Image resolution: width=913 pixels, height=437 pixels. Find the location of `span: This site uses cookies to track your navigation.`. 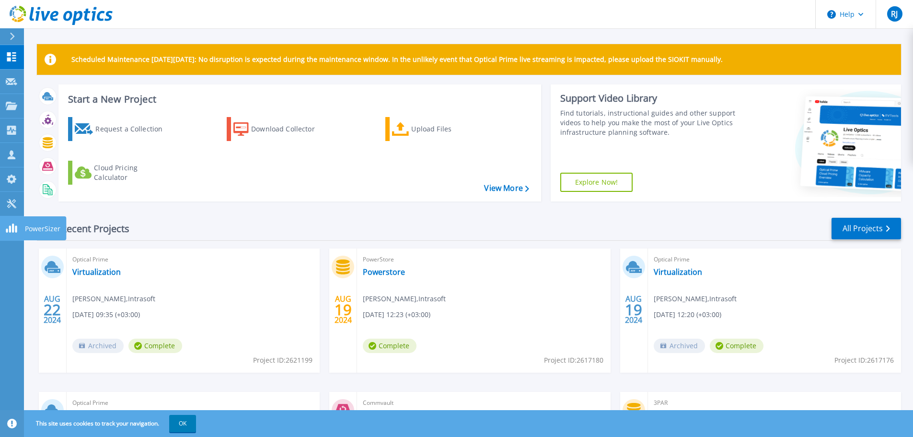

span: This site uses cookies to track your navigation. is located at coordinates (111, 423).